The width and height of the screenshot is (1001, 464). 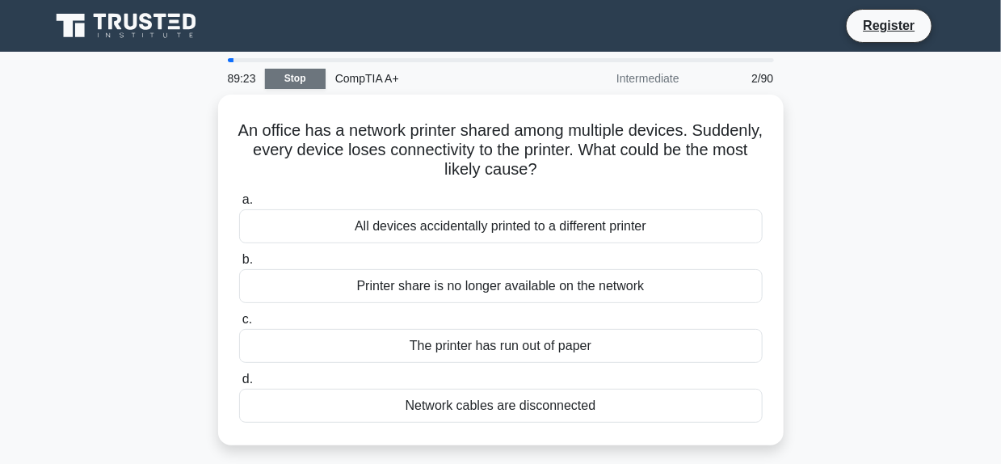 I want to click on span: d., so click(x=247, y=378).